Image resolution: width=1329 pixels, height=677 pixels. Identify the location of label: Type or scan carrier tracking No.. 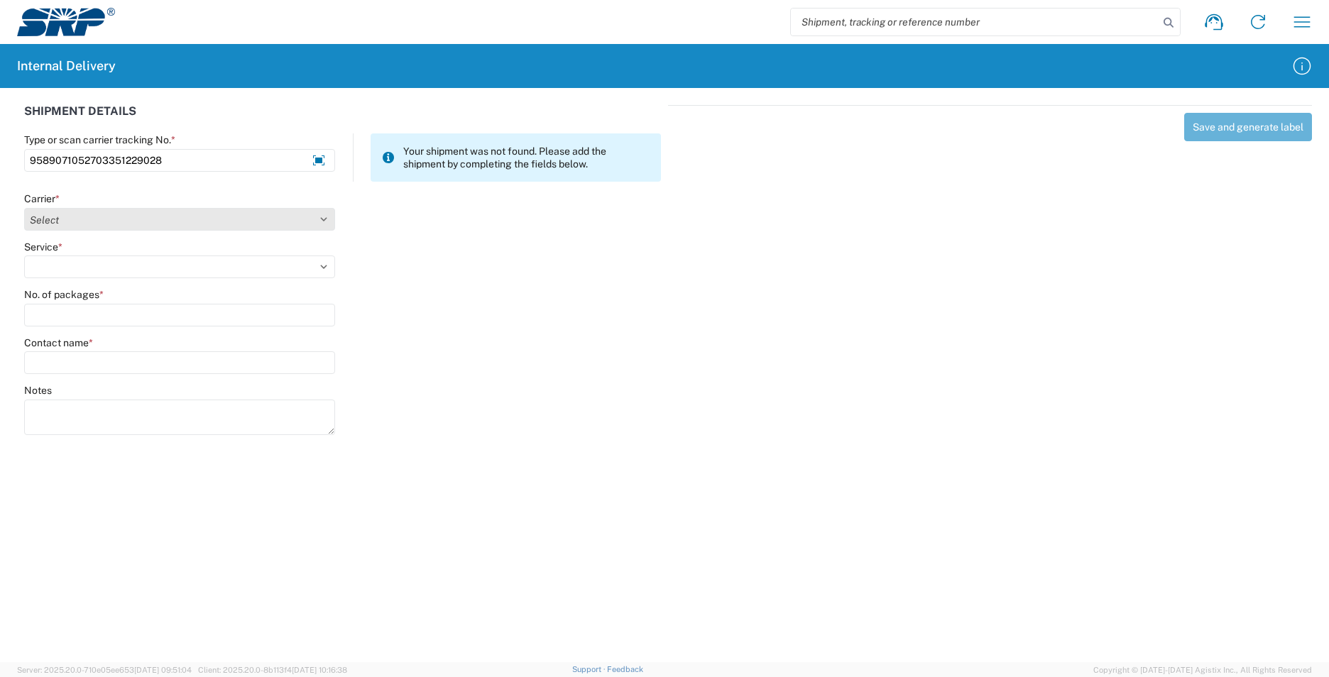
(99, 140).